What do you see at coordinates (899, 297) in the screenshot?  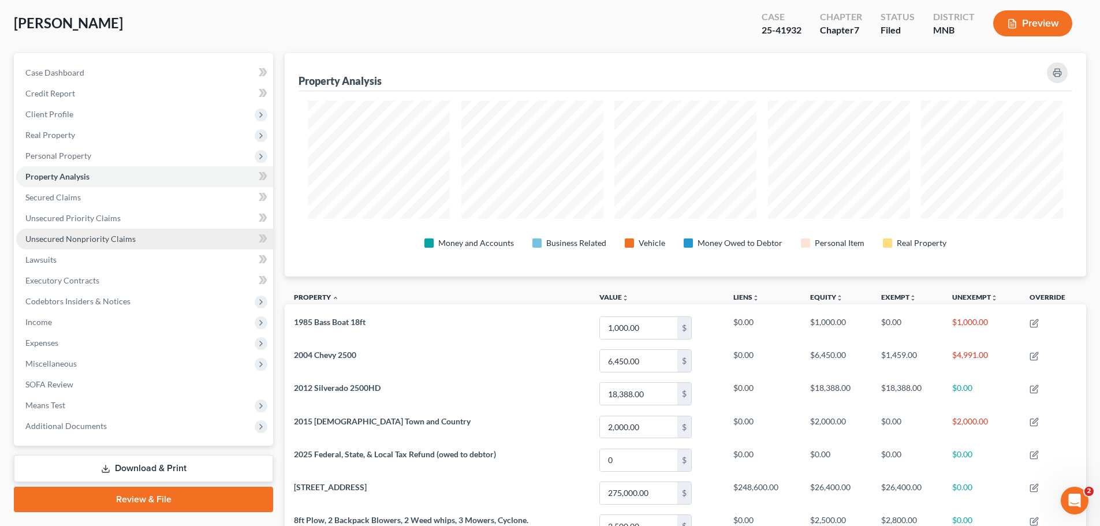 I see `a: Exemptunfold_more` at bounding box center [899, 297].